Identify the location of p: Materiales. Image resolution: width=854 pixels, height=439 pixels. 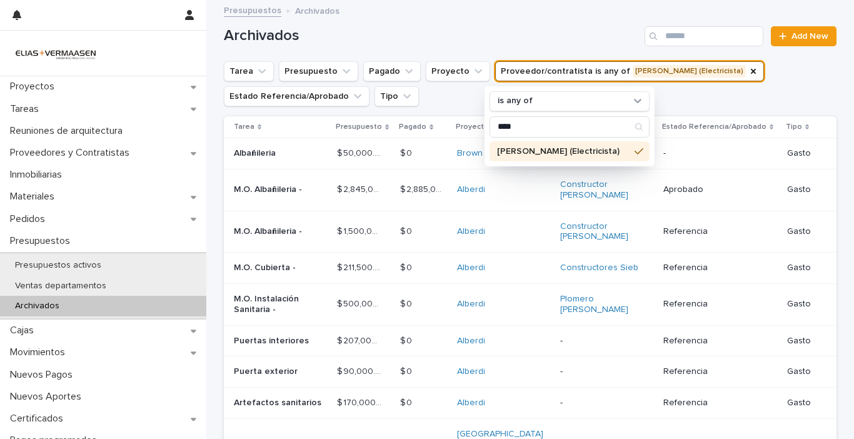
(34, 196).